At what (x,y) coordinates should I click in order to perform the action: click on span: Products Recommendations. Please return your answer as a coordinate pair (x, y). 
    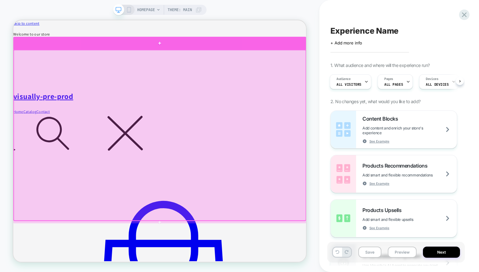
    Looking at the image, I should click on (396, 165).